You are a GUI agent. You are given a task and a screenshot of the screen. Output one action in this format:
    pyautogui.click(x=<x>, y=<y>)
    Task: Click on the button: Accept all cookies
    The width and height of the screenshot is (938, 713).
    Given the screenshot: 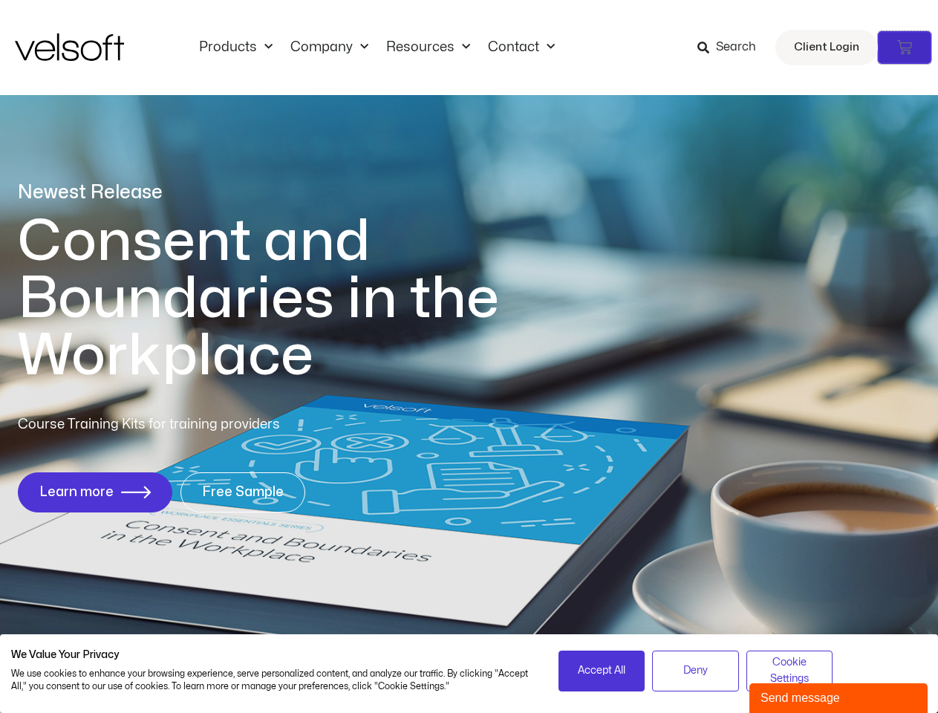 What is the action you would take?
    pyautogui.click(x=602, y=671)
    